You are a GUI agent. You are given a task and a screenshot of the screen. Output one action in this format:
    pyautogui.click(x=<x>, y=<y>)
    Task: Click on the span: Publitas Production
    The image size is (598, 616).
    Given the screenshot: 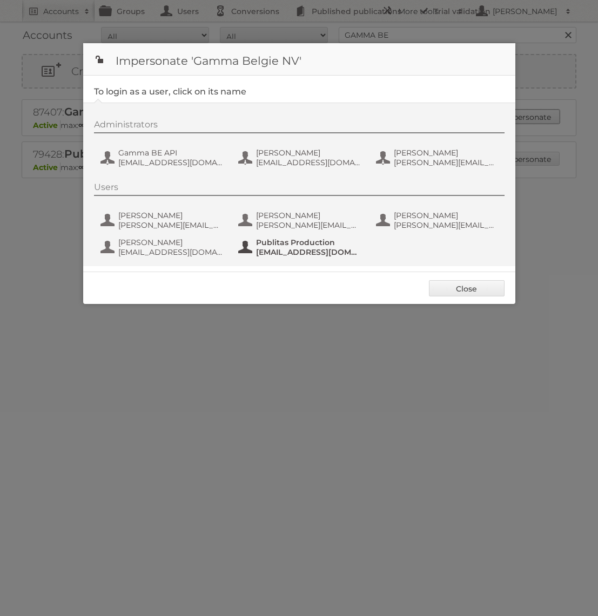 What is the action you would take?
    pyautogui.click(x=308, y=242)
    